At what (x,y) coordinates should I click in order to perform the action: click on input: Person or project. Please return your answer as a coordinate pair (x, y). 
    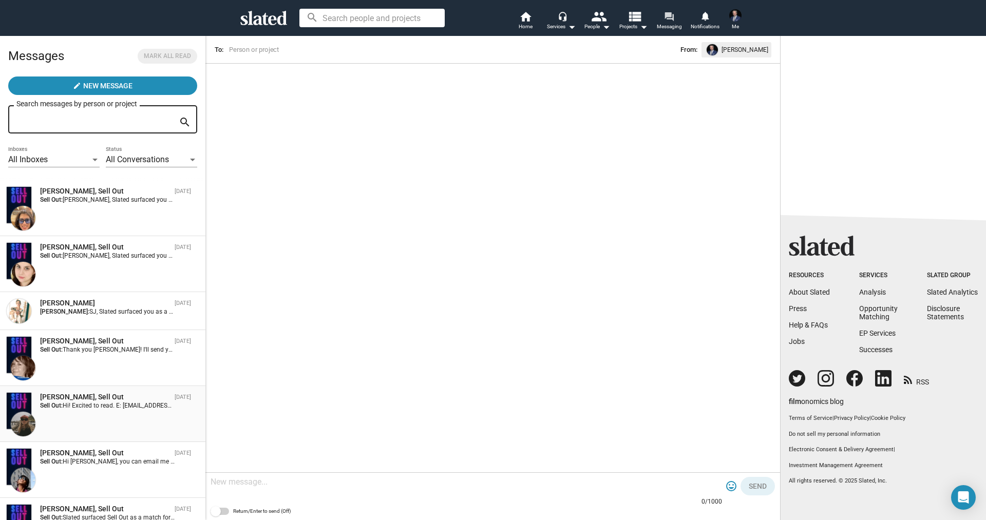
    Looking at the image, I should click on (353, 50).